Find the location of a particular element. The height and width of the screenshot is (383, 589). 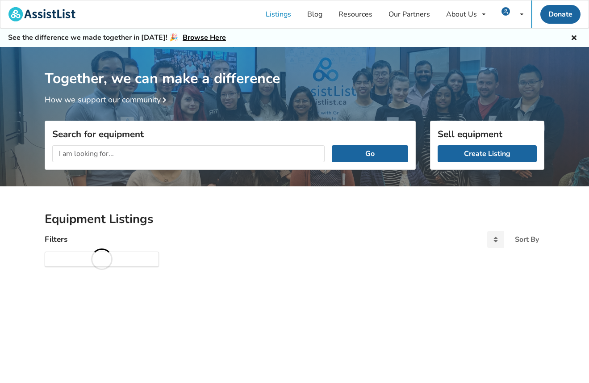

a: Listings is located at coordinates (278, 14).